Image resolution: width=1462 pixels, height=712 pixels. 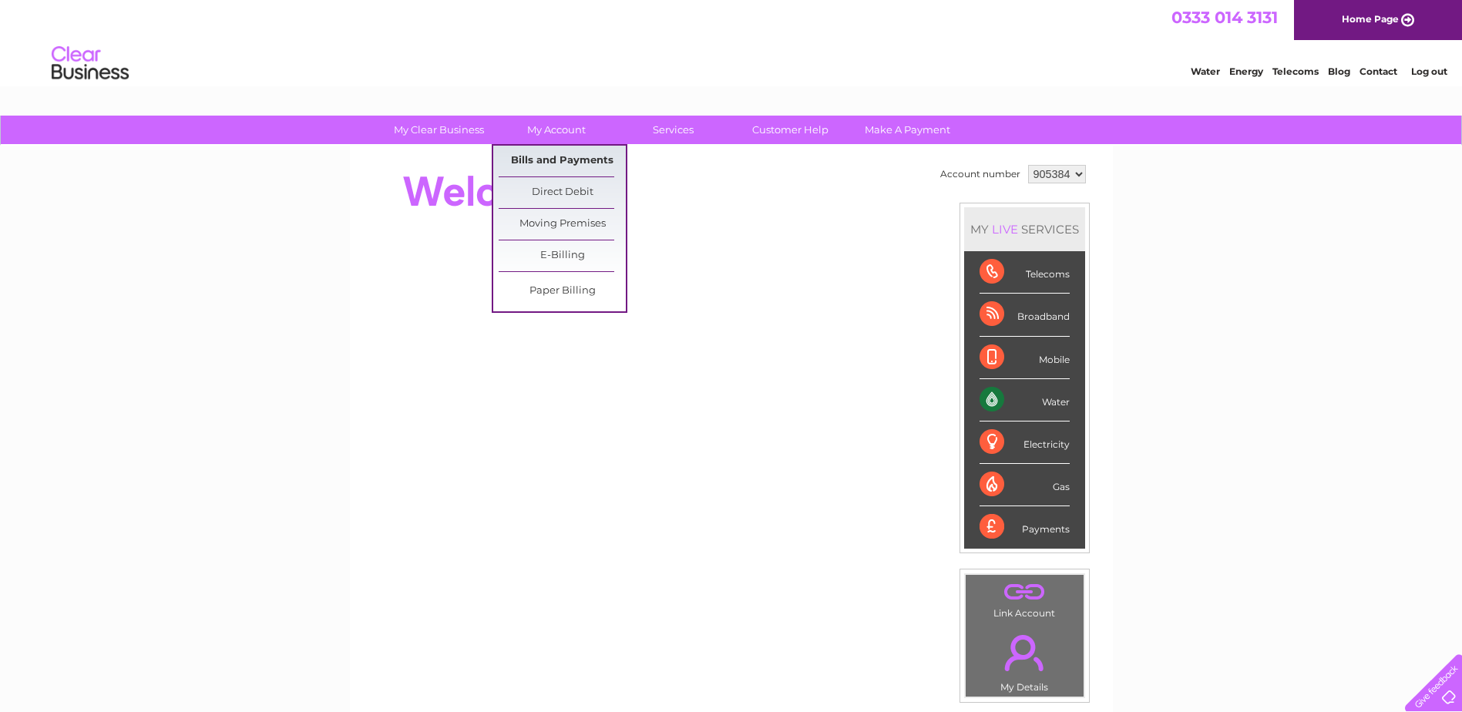 I want to click on a: My Account, so click(x=556, y=129).